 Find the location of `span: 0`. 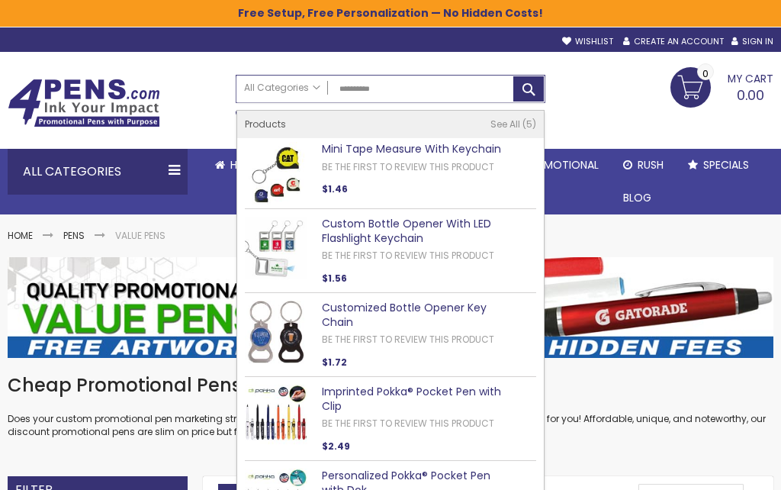

span: 0 is located at coordinates (706, 73).